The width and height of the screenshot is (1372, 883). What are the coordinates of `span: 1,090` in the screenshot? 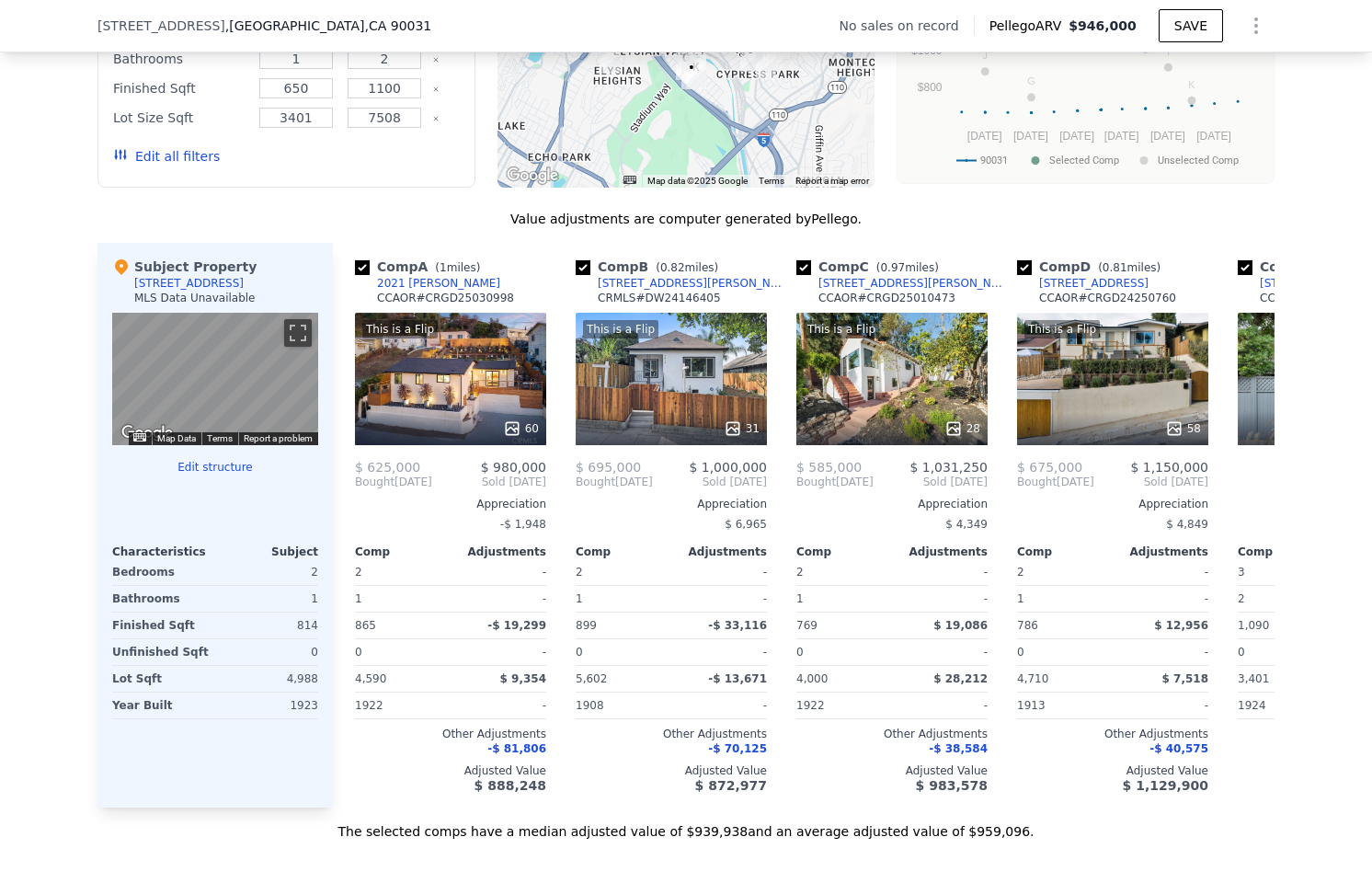 It's located at (1254, 625).